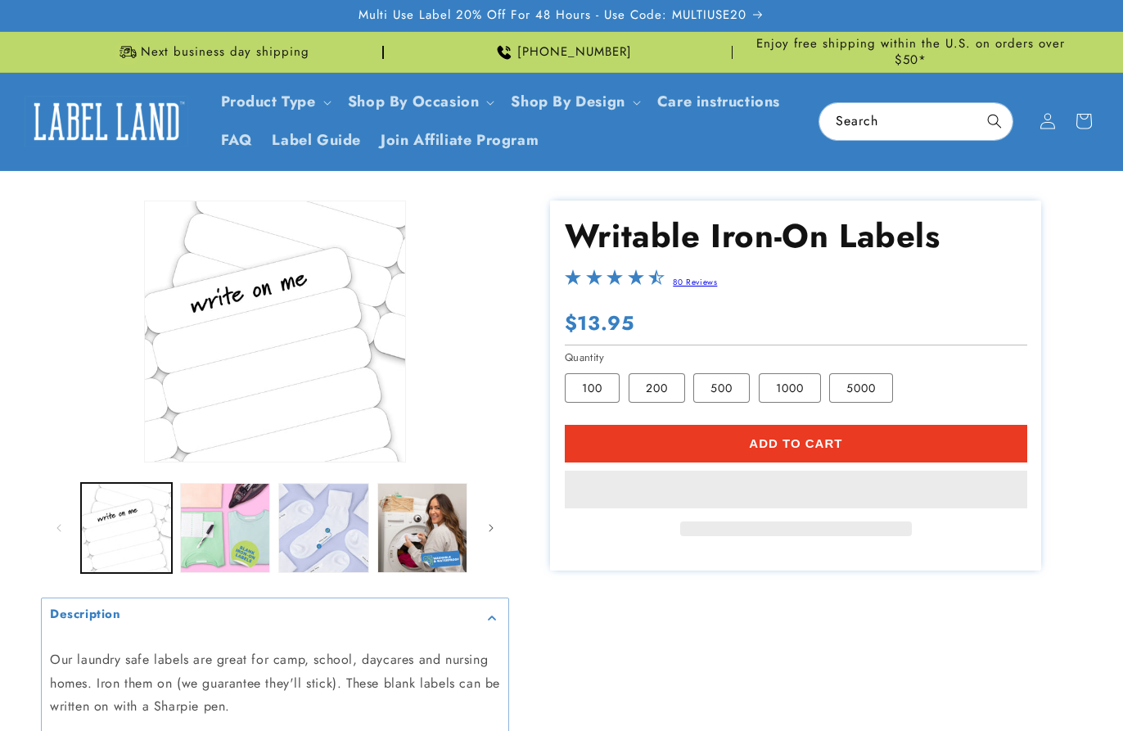  What do you see at coordinates (491, 528) in the screenshot?
I see `button: Slide right` at bounding box center [491, 528].